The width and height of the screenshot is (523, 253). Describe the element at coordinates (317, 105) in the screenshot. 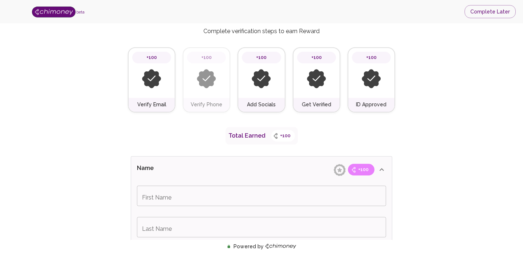

I see `h6: Get Verified` at that location.